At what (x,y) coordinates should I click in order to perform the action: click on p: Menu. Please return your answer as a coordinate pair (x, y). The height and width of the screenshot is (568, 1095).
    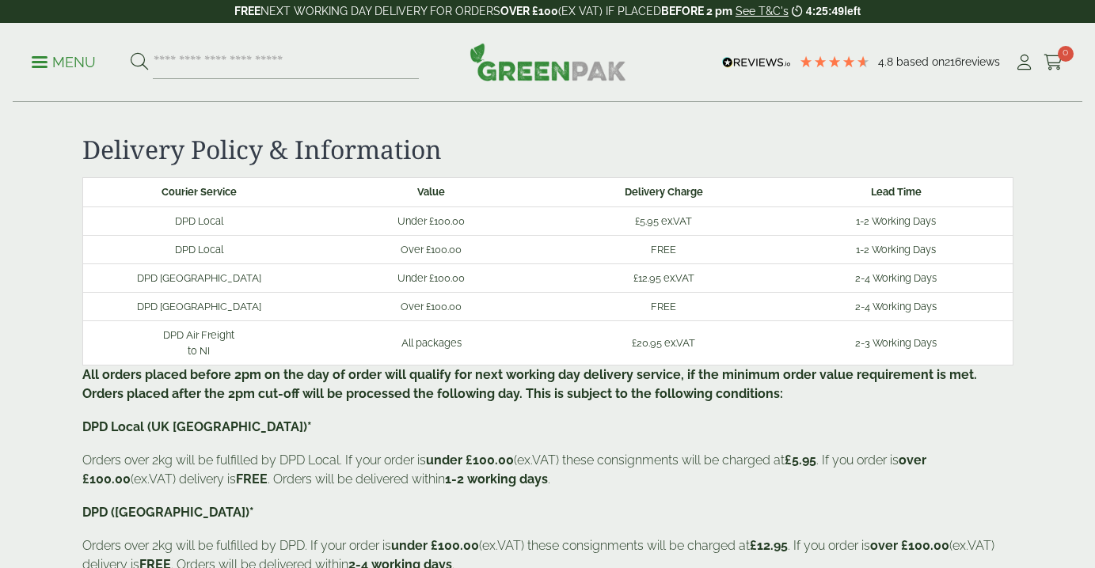
    Looking at the image, I should click on (63, 63).